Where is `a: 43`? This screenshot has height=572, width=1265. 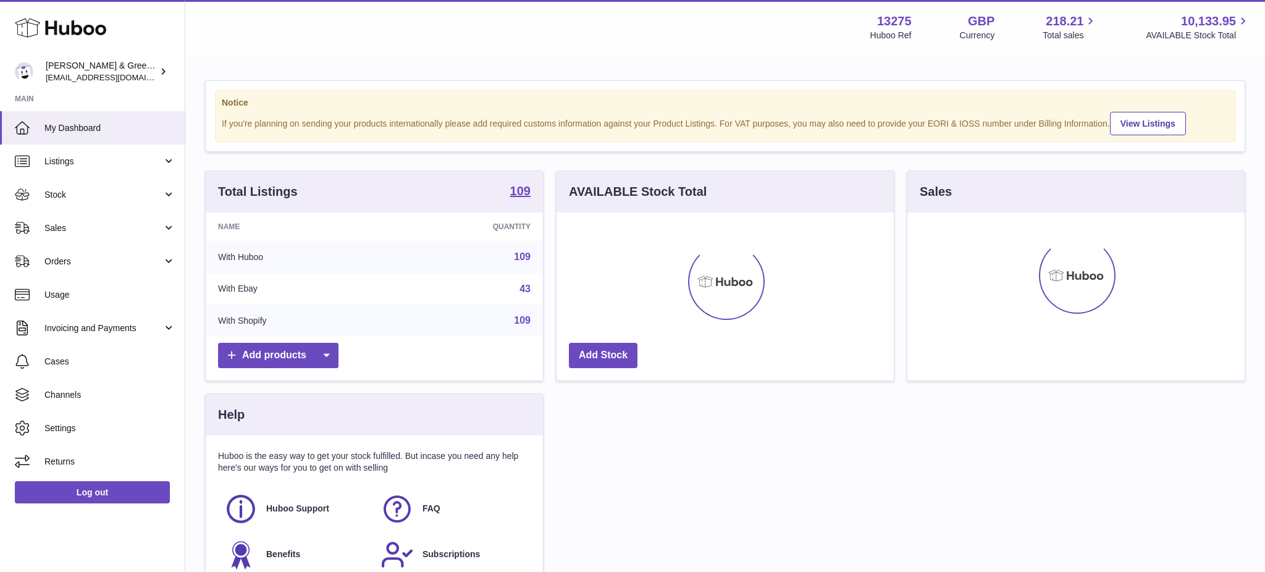 a: 43 is located at coordinates (525, 288).